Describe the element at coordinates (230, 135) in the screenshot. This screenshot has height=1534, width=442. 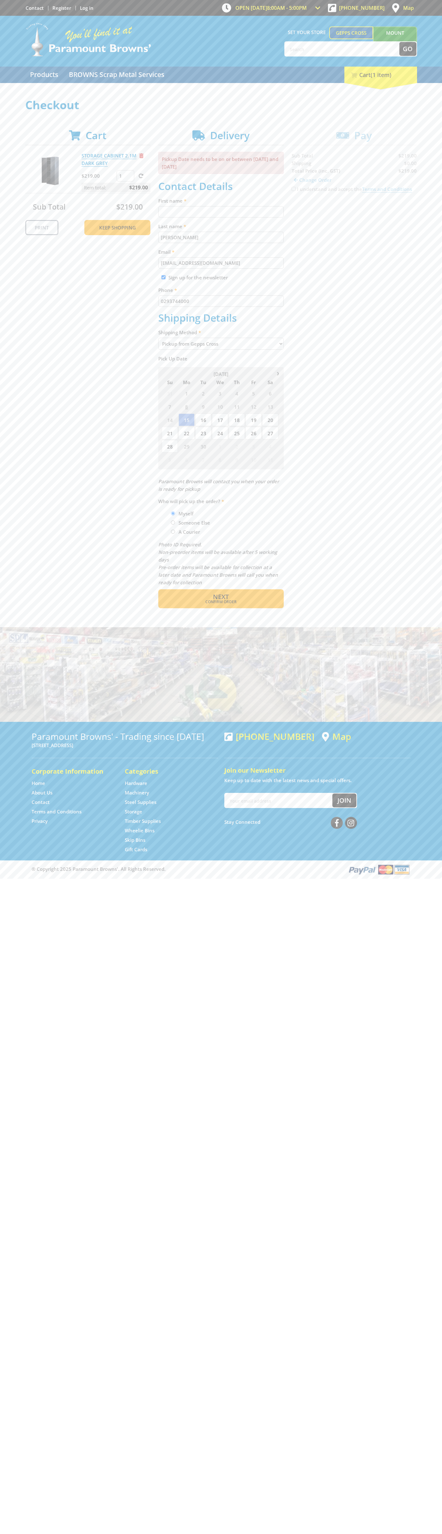
I see `span: Delivery` at that location.